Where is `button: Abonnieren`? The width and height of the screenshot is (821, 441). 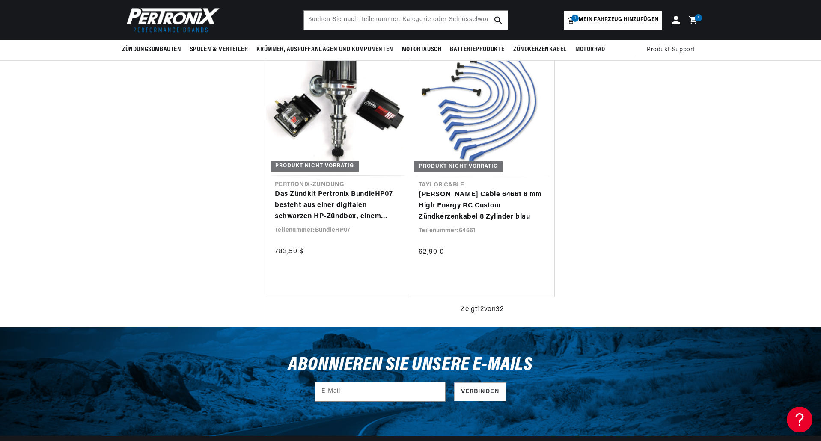 button: Abonnieren is located at coordinates (480, 392).